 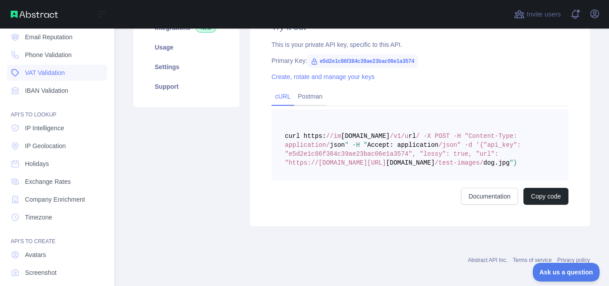 What do you see at coordinates (38, 217) in the screenshot?
I see `span: Timezone` at bounding box center [38, 217].